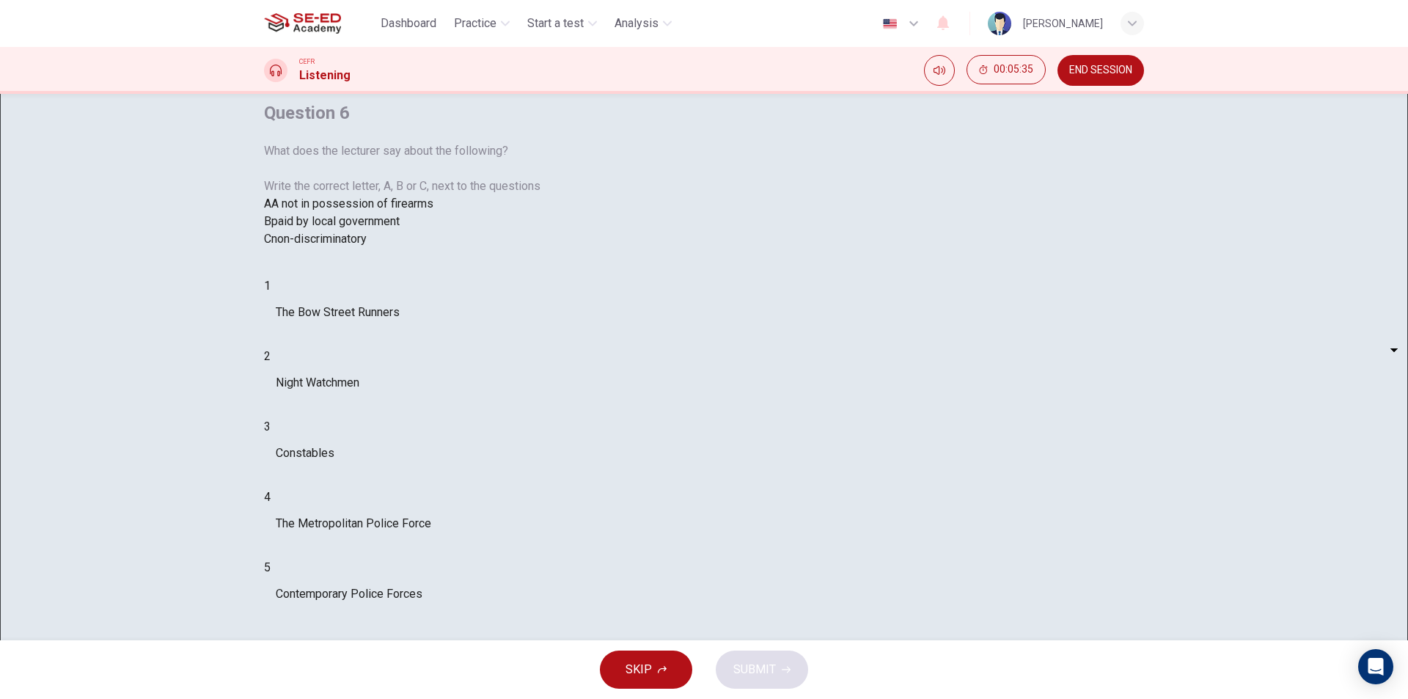 The image size is (1408, 699). Describe the element at coordinates (267, 496) in the screenshot. I see `span: 4` at that location.